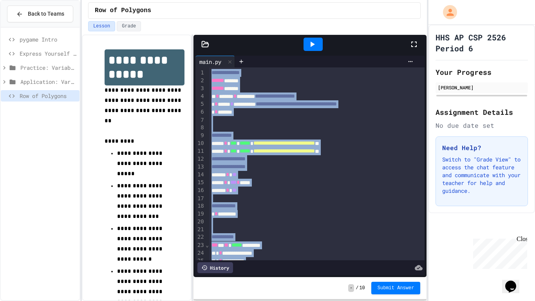 This screenshot has height=301, width=535. What do you see at coordinates (200, 175) in the screenshot?
I see `div: 14` at bounding box center [200, 175].